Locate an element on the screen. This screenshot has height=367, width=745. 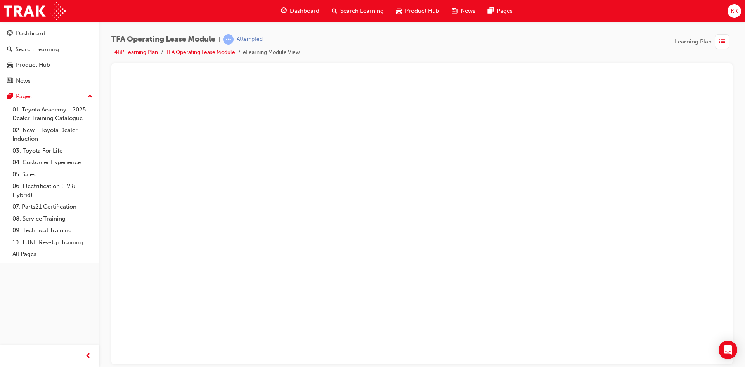
a: Product Hub is located at coordinates (49, 65).